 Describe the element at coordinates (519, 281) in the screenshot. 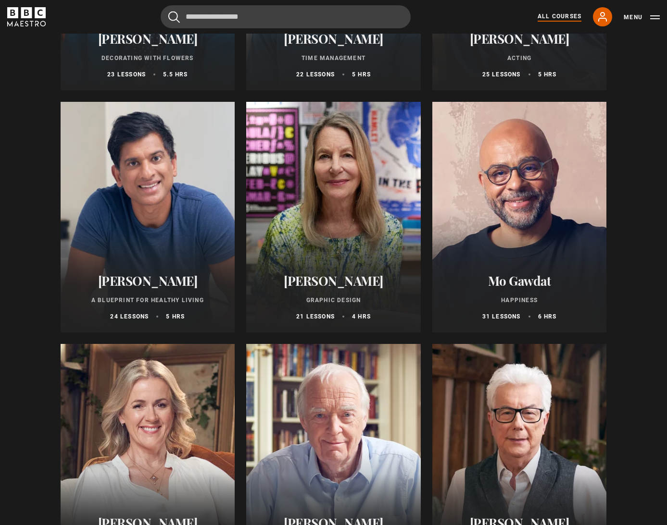

I see `h2: Mo Gawdat` at that location.